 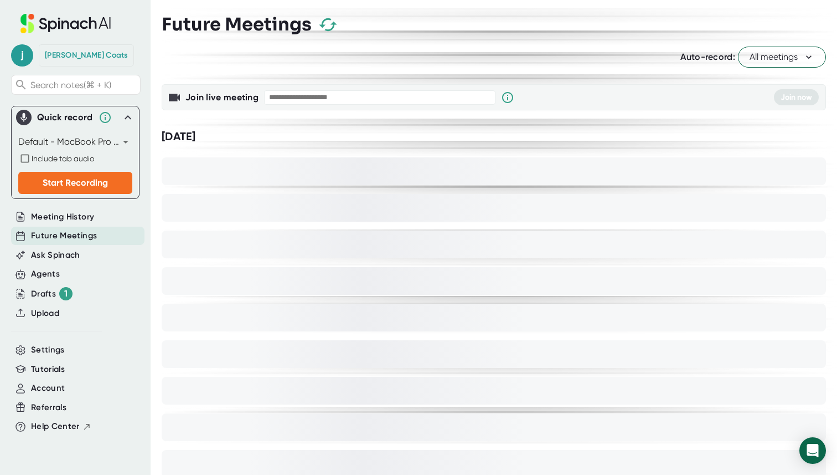 What do you see at coordinates (71, 85) in the screenshot?
I see `span: Search notes (⌘ + K)` at bounding box center [71, 85].